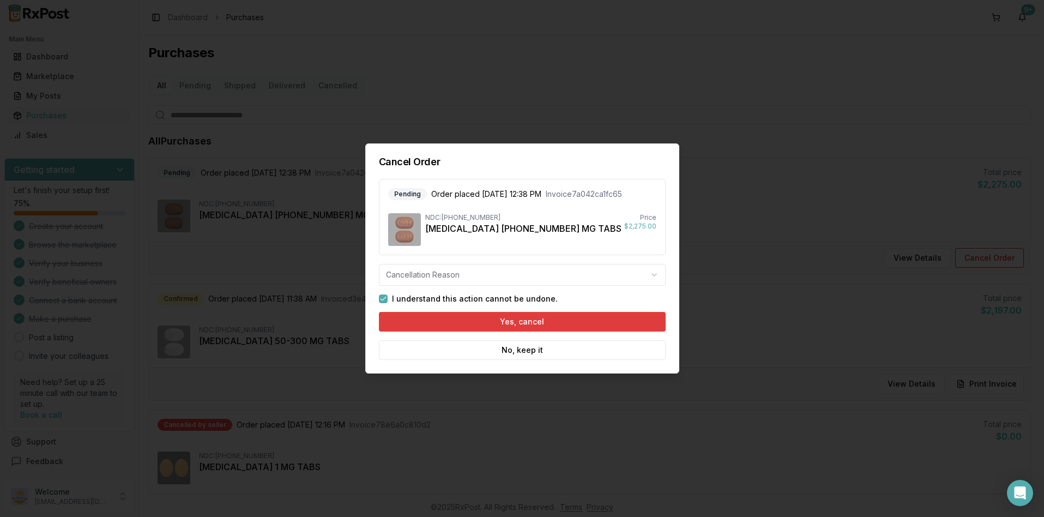  I want to click on label: I understand this action cannot be undone., so click(475, 299).